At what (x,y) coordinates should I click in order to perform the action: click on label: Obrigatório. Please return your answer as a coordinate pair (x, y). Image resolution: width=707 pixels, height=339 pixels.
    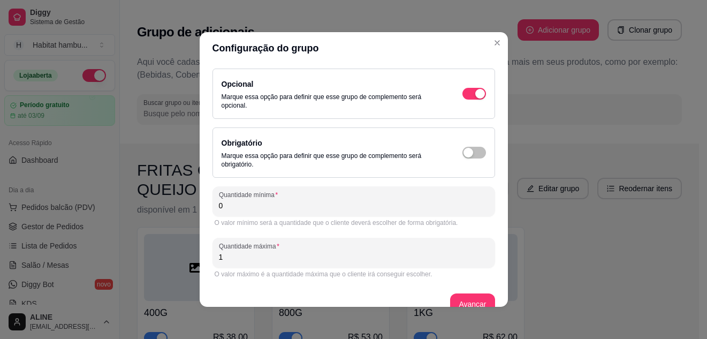
    Looking at the image, I should click on (242, 143).